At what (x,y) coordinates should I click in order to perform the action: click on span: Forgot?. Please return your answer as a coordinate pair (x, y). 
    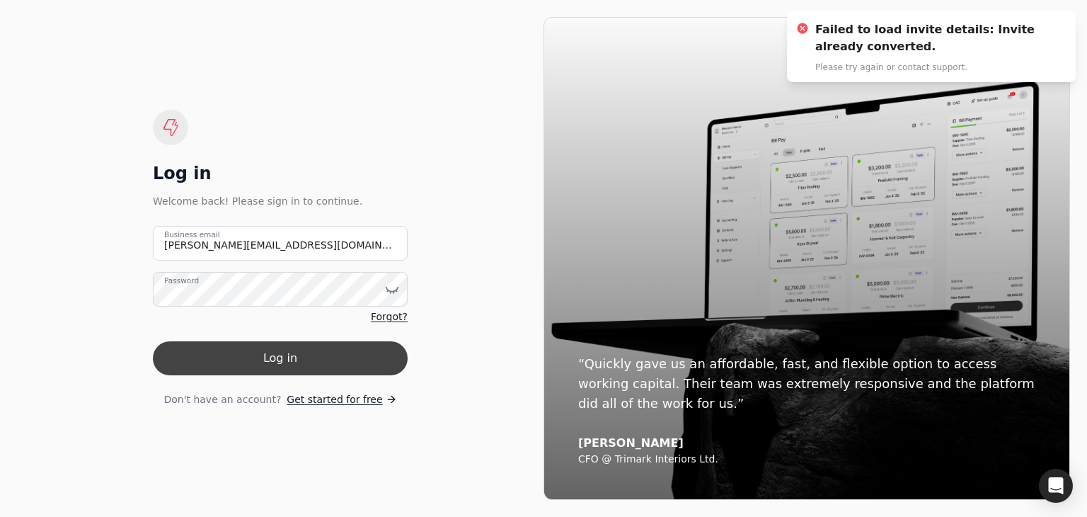
    Looking at the image, I should click on (389, 316).